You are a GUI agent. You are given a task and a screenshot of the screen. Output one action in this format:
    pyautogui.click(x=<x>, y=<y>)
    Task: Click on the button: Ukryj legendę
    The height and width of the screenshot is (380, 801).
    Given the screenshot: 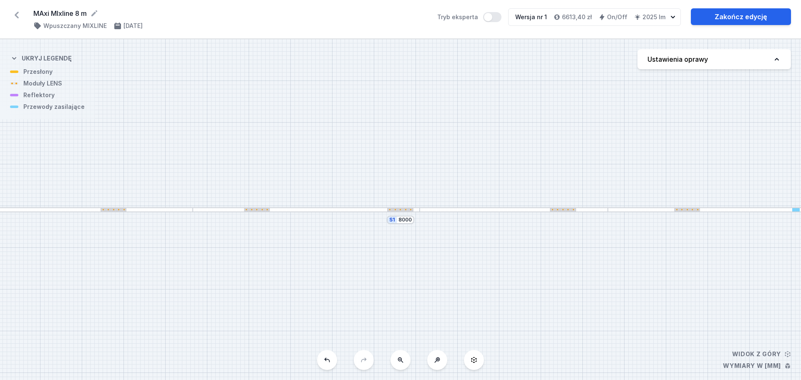 What is the action you would take?
    pyautogui.click(x=41, y=58)
    